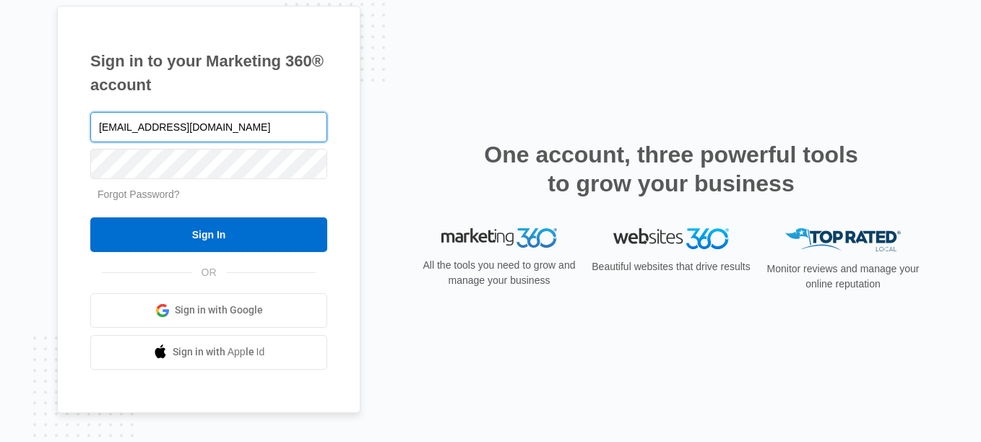 This screenshot has height=442, width=981. I want to click on span: OR, so click(209, 272).